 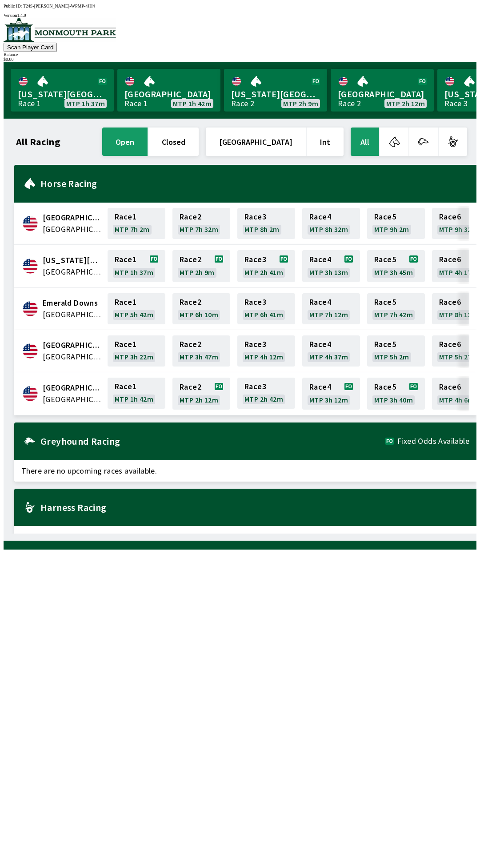 I want to click on span: MTP 5h 2m, so click(x=391, y=357).